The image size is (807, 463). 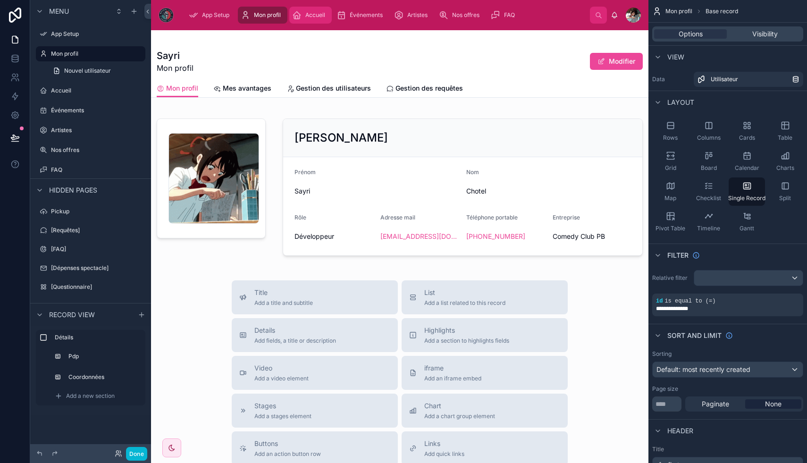 What do you see at coordinates (785, 131) in the screenshot?
I see `button: Table` at bounding box center [785, 131].